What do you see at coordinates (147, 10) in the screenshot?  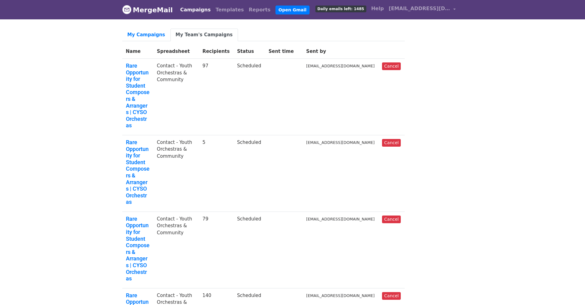 I see `a: MergeMail` at bounding box center [147, 10].